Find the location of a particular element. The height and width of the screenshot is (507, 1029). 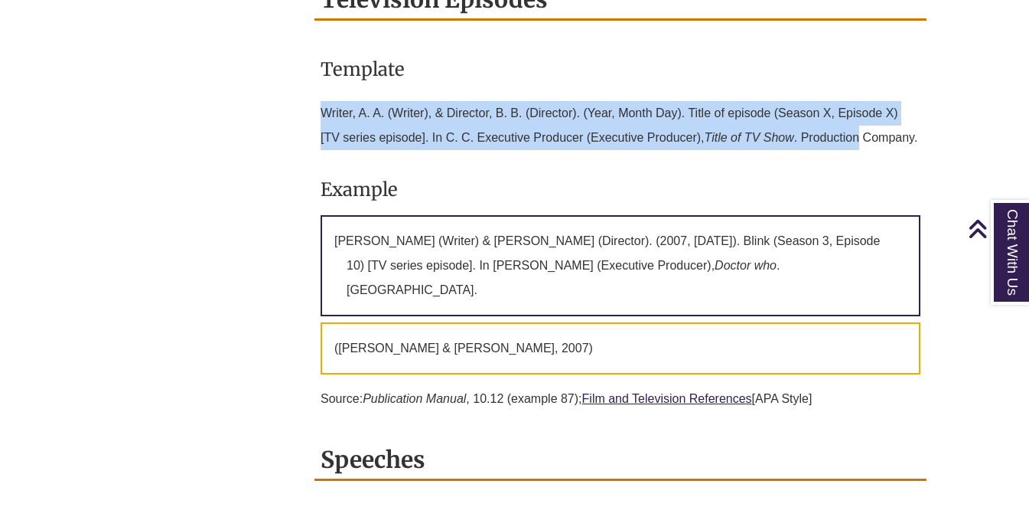

h3: Example is located at coordinates (621, 189).